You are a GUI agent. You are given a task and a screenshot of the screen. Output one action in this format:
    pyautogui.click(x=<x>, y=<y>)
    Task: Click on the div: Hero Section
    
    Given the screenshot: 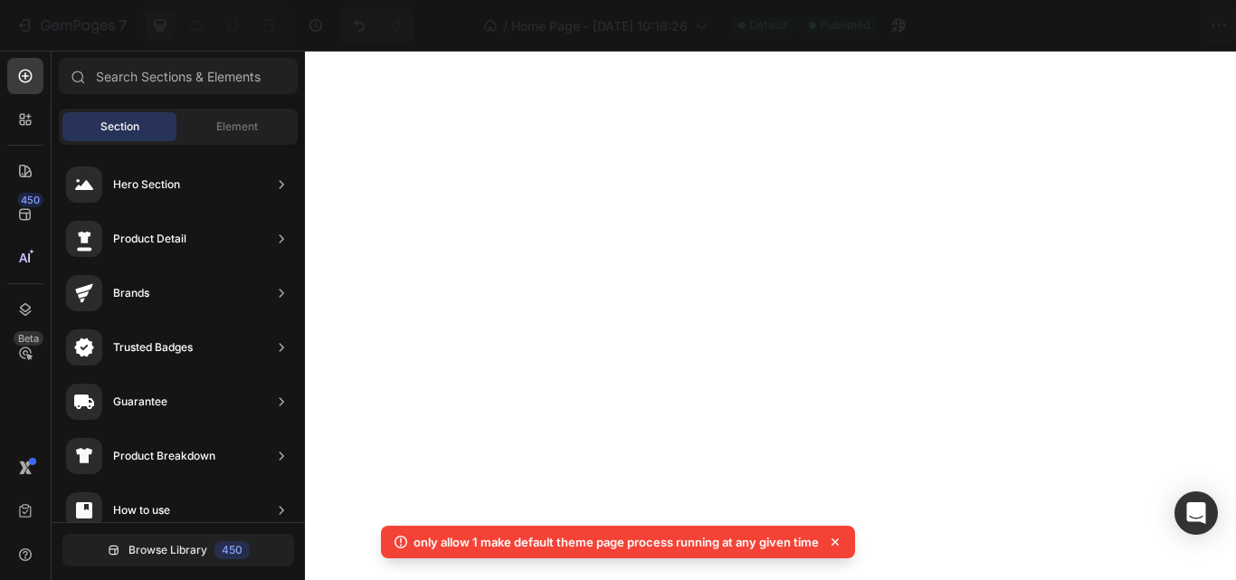 What is the action you would take?
    pyautogui.click(x=147, y=185)
    